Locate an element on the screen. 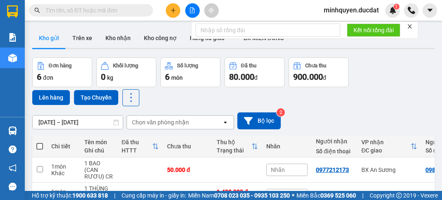 This screenshot has height=200, width=442. button: Kết nối tổng đài is located at coordinates (373, 30).